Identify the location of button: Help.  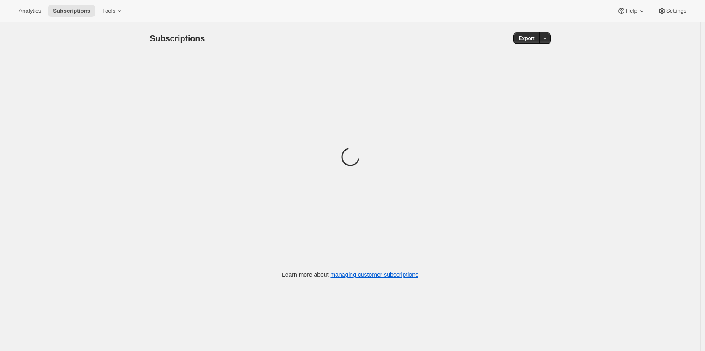
(631, 11).